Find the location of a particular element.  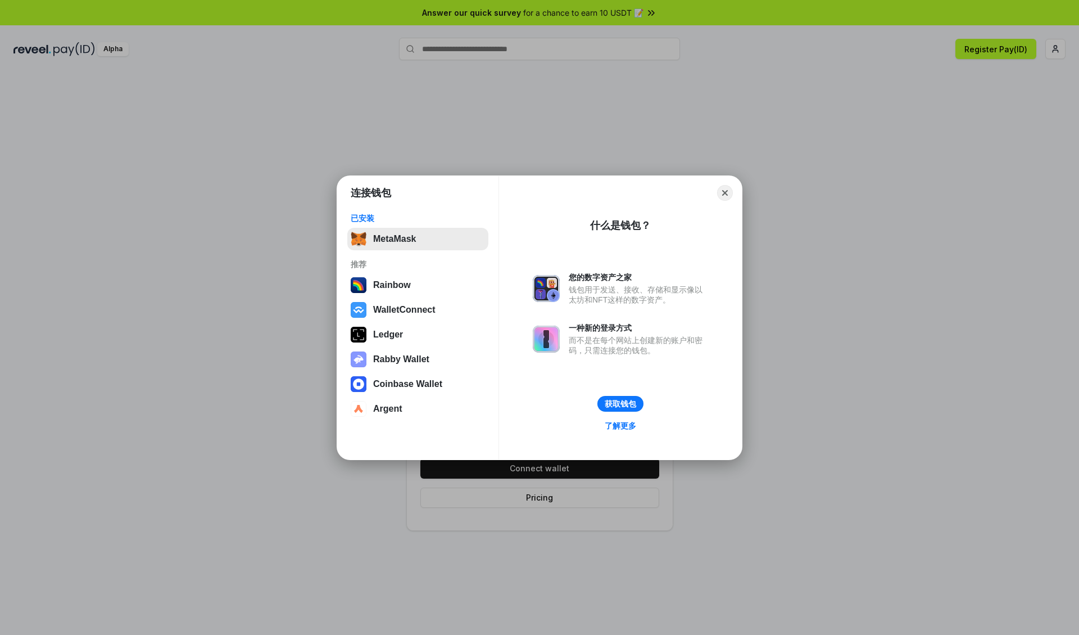

button: Coinbase Wallet is located at coordinates (418, 384).